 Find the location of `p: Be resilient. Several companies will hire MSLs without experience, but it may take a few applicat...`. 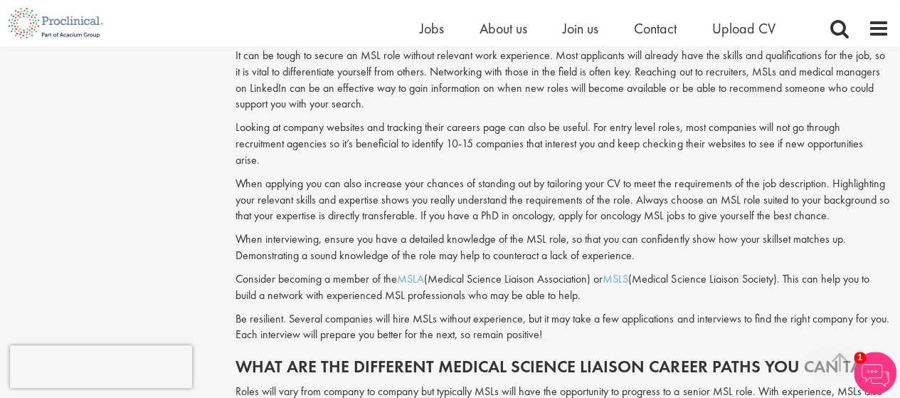

p: Be resilient. Several companies will hire MSLs without experience, but it may take a few applicat... is located at coordinates (562, 327).